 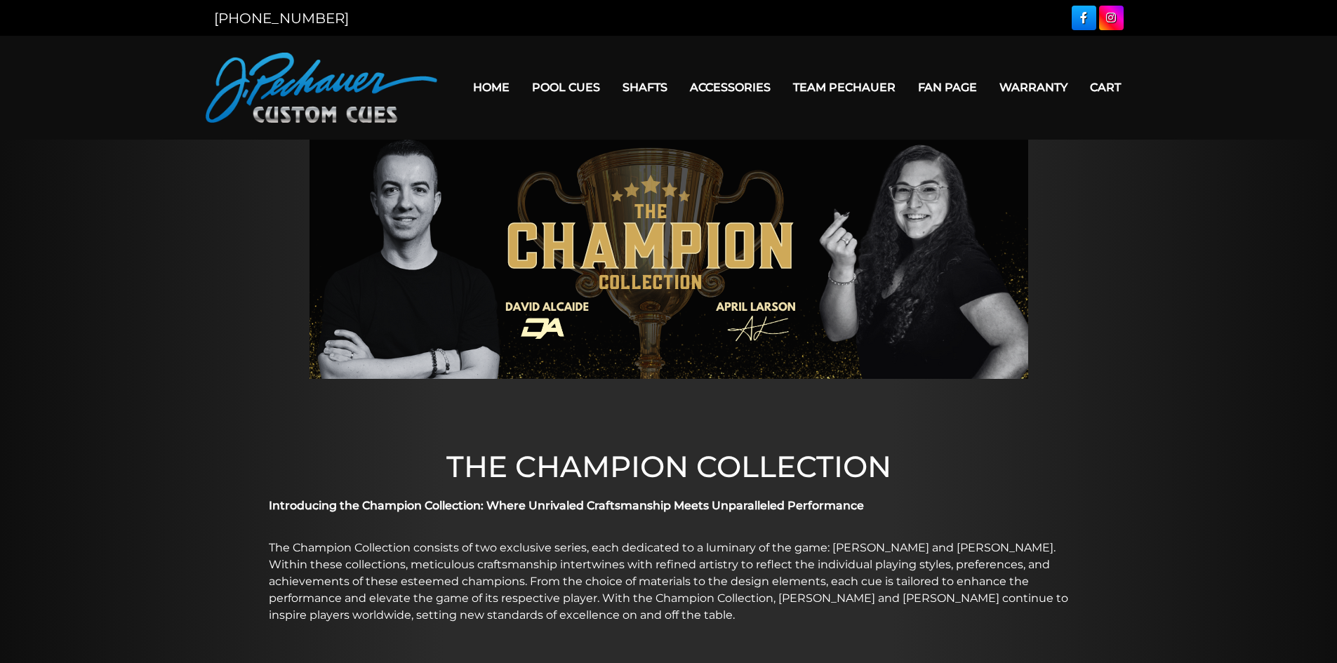 What do you see at coordinates (730, 87) in the screenshot?
I see `a: Accessories` at bounding box center [730, 87].